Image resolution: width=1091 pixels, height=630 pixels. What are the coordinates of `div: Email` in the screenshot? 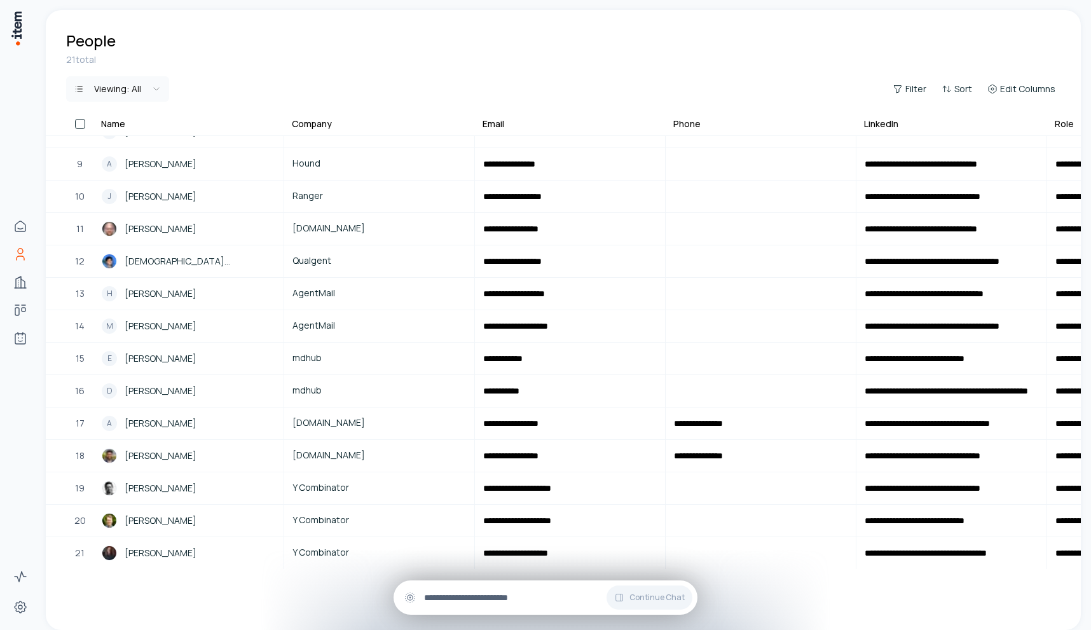 It's located at (493, 124).